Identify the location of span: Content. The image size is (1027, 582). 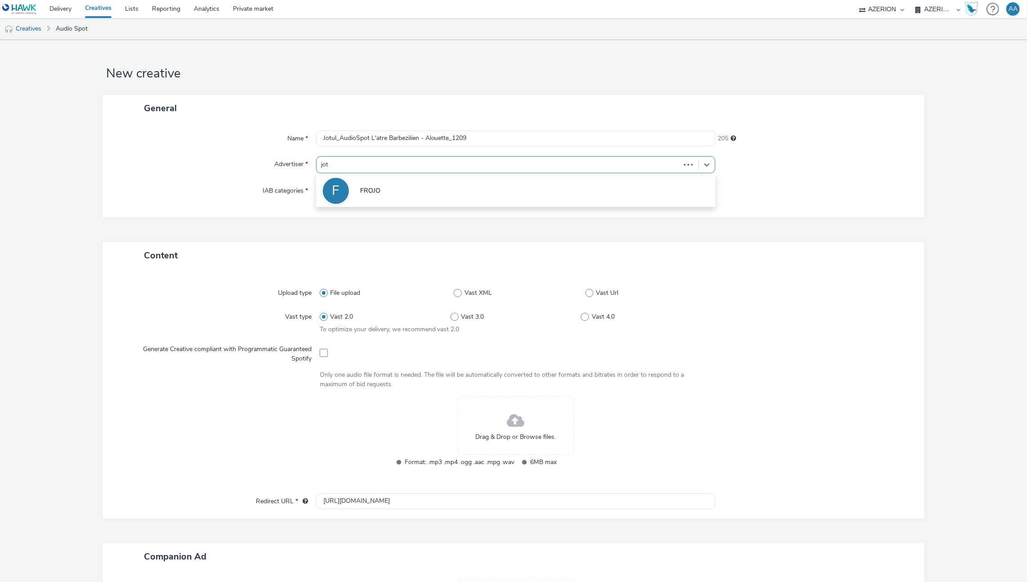
(161, 255).